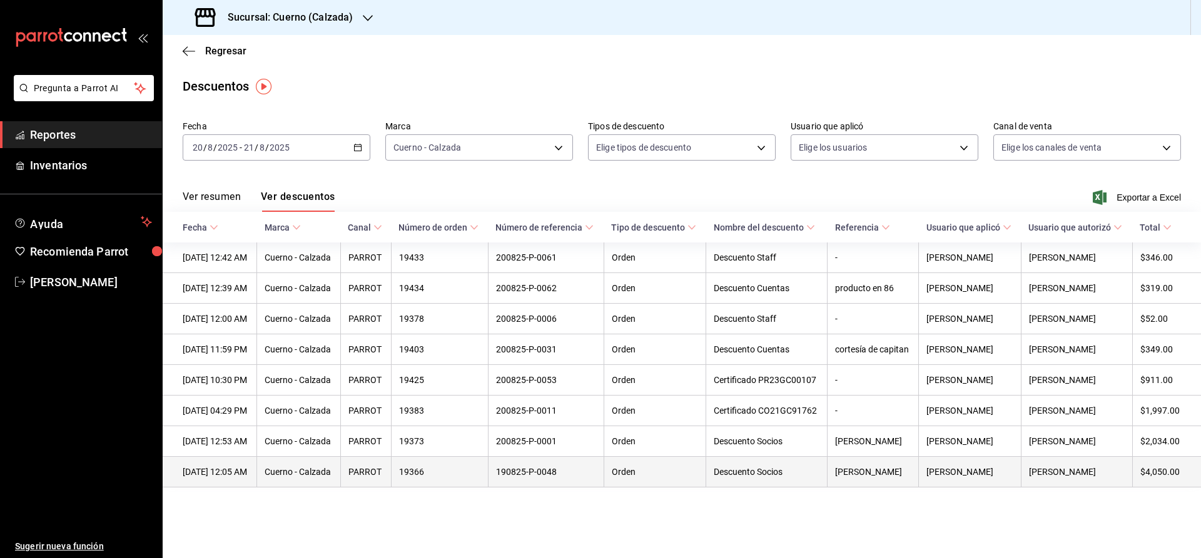 This screenshot has width=1201, height=558. I want to click on th: 200825-P-0053, so click(545, 380).